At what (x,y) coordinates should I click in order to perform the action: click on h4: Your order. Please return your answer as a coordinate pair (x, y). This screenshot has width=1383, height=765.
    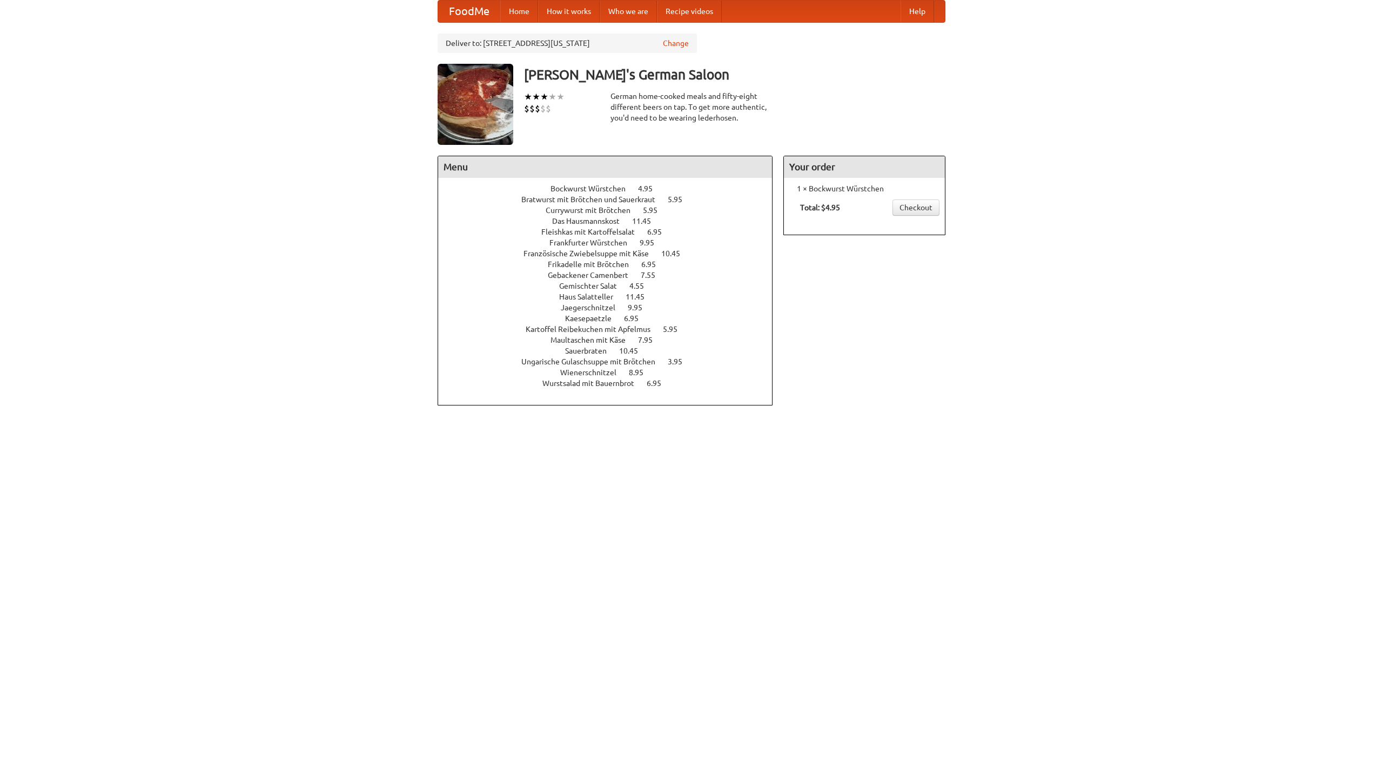
    Looking at the image, I should click on (865, 167).